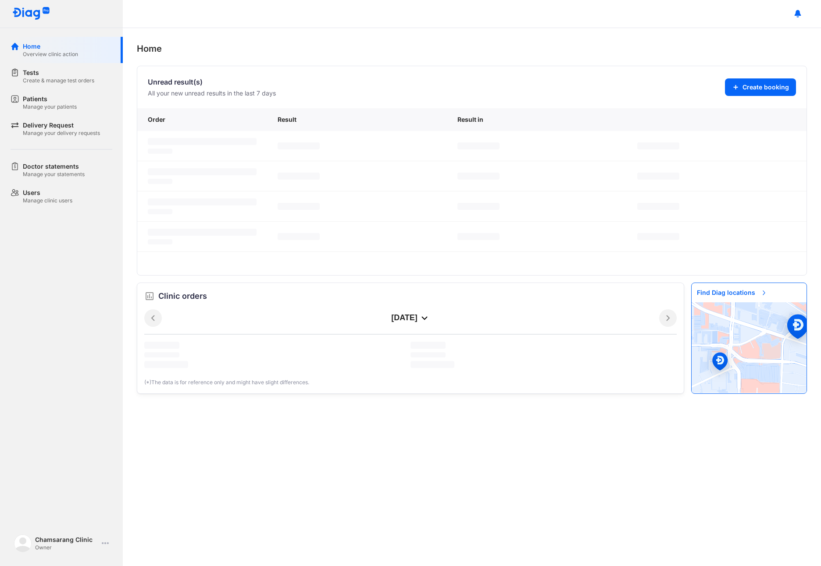 The height and width of the screenshot is (566, 821). Describe the element at coordinates (149, 296) in the screenshot. I see `img: order.5a6da16c.svg` at that location.